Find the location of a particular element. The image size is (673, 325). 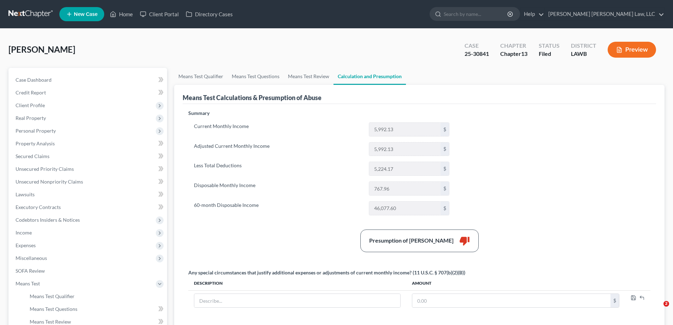

label: Less Total Deductions is located at coordinates (278, 169).